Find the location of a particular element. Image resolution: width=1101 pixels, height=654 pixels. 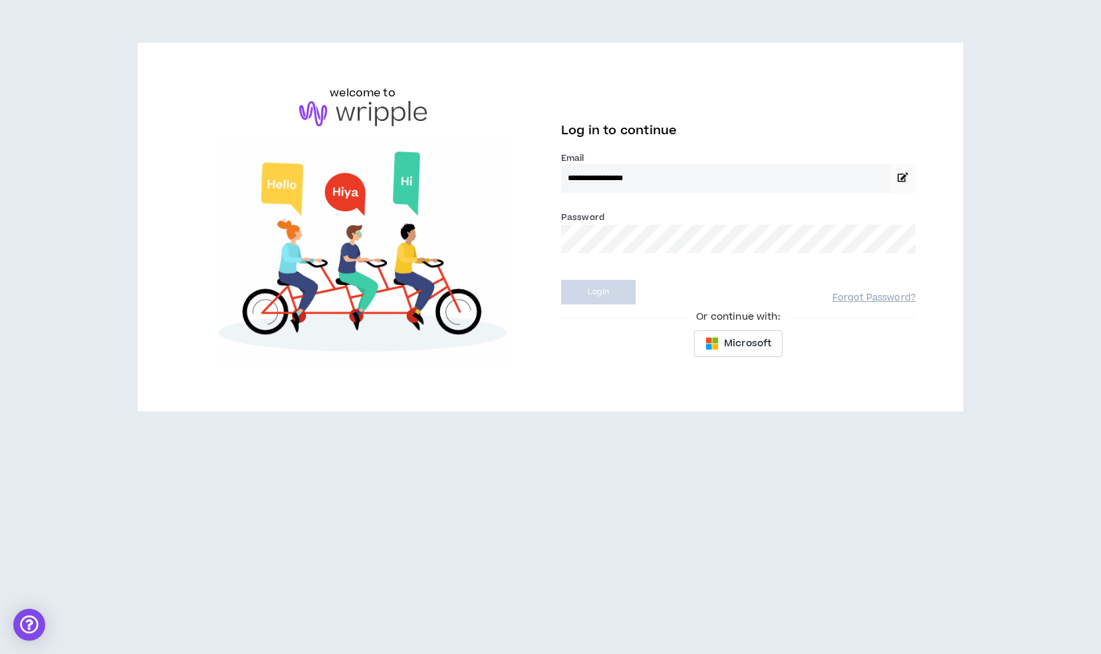

button: Login is located at coordinates (599, 292).